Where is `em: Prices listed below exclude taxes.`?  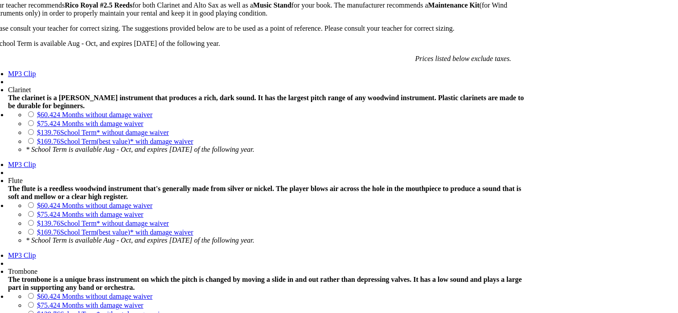 em: Prices listed below exclude taxes. is located at coordinates (462, 58).